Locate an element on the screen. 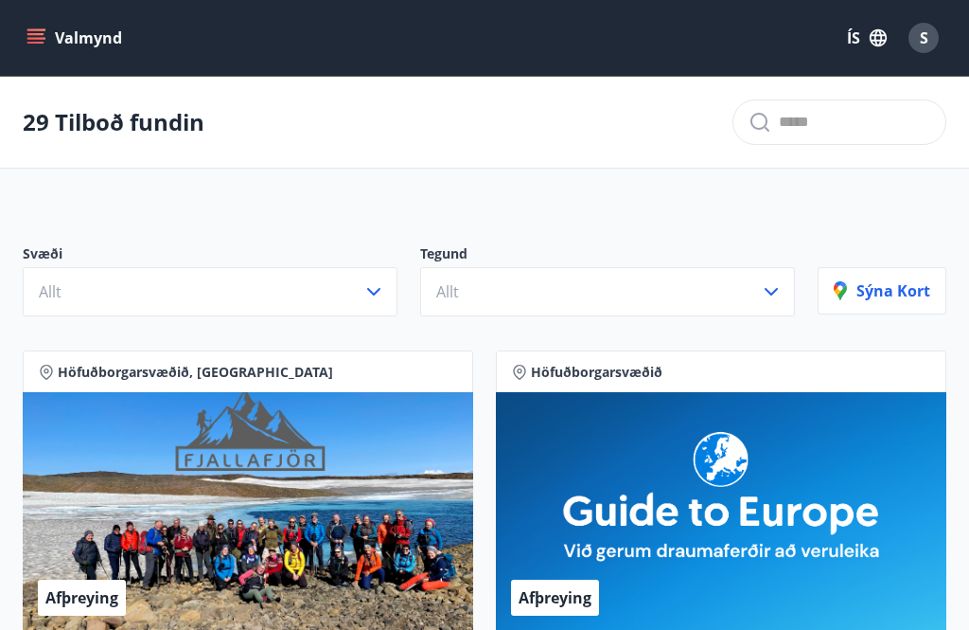  p: 29 Tilboð fundin is located at coordinates (114, 122).